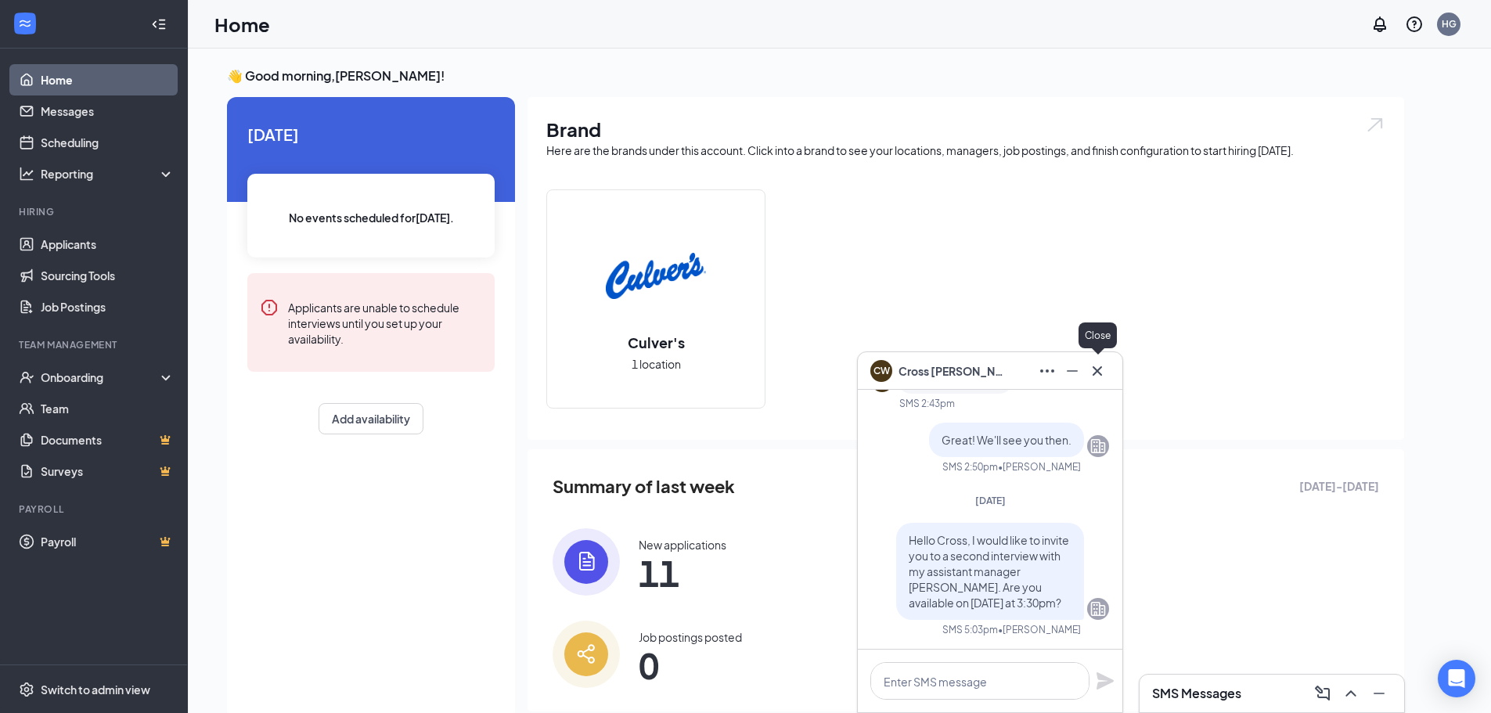 Image resolution: width=1491 pixels, height=713 pixels. Describe the element at coordinates (27, 174) in the screenshot. I see `svg: Analysis` at that location.